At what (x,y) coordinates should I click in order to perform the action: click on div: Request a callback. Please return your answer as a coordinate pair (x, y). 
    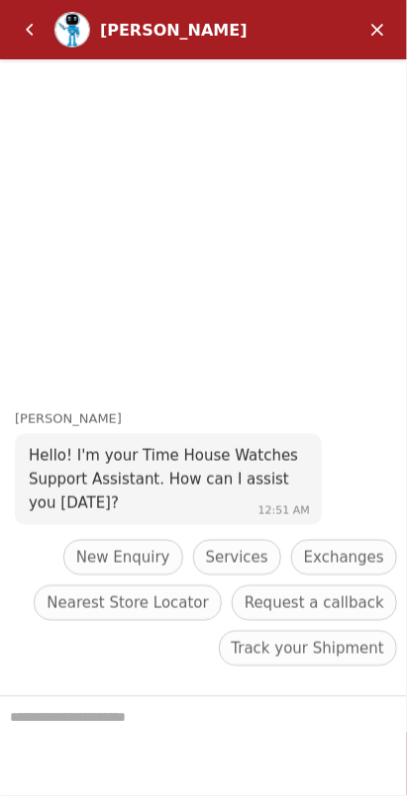
    Looking at the image, I should click on (314, 604).